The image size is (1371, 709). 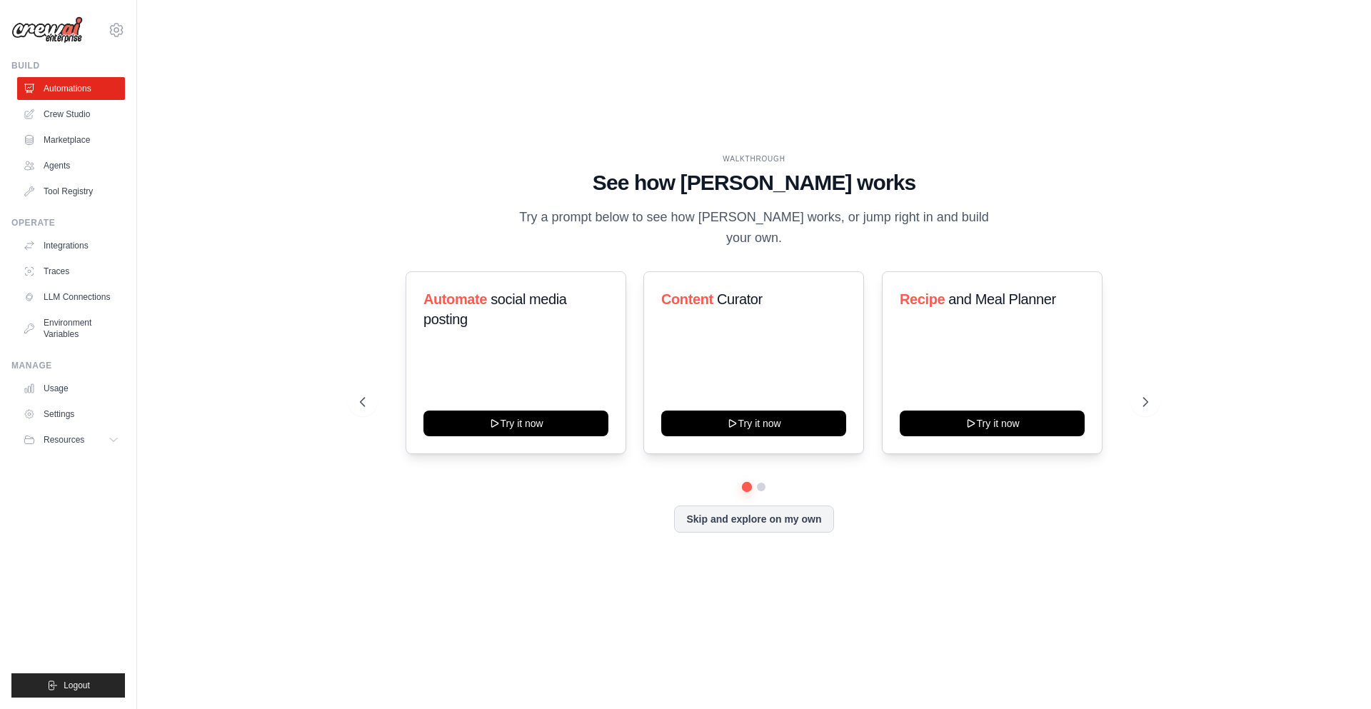 What do you see at coordinates (495, 309) in the screenshot?
I see `span: social media posting` at bounding box center [495, 309].